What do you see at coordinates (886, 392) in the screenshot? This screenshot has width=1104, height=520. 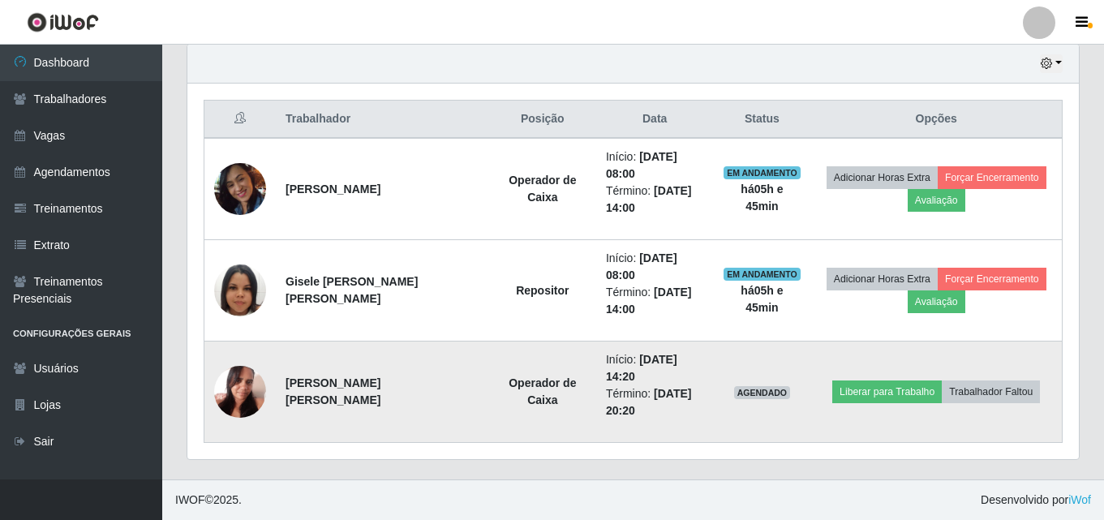 I see `button: Liberar para Trabalho` at bounding box center [886, 392].